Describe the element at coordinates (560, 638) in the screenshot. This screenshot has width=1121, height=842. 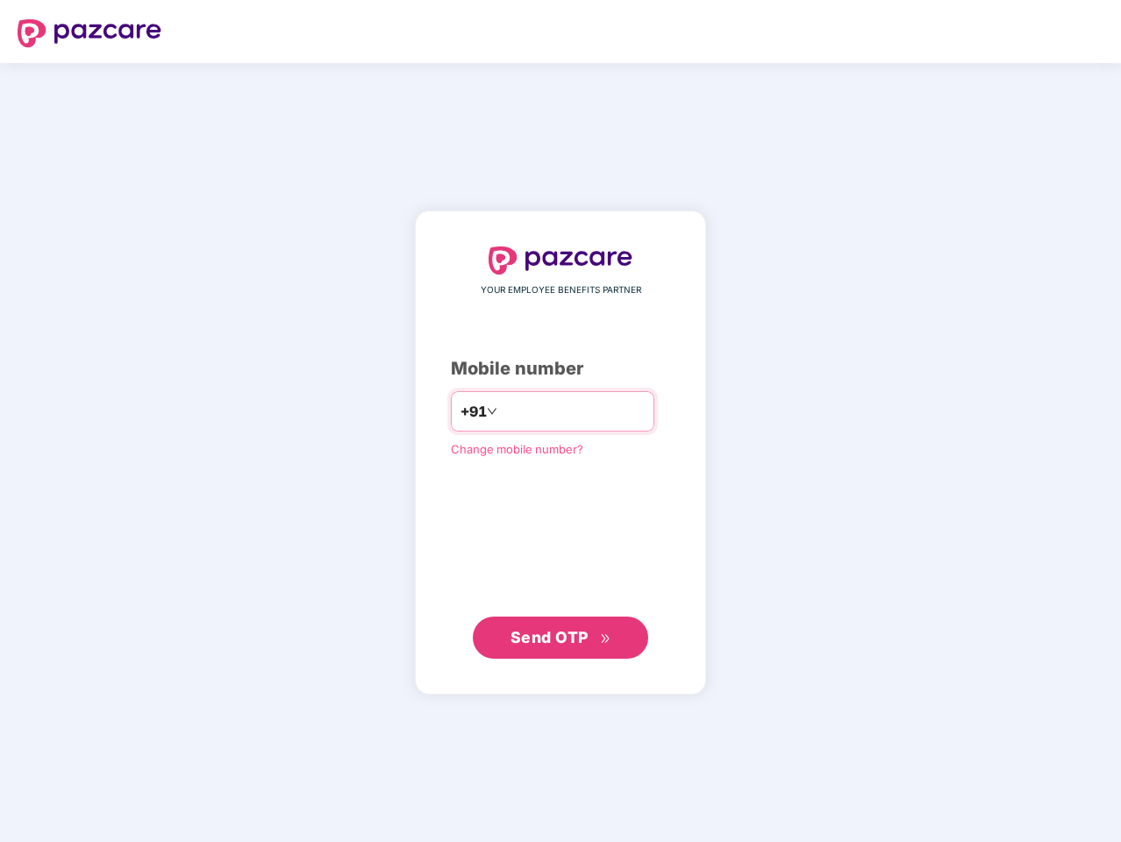
I see `button: Send OTPdouble-right` at that location.